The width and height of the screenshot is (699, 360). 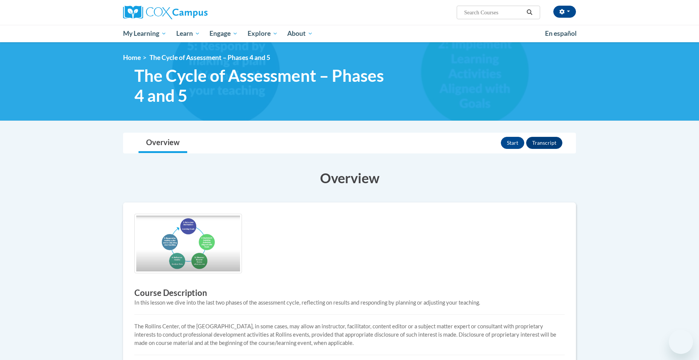 What do you see at coordinates (493, 12) in the screenshot?
I see `input: Search Courses` at bounding box center [493, 12].